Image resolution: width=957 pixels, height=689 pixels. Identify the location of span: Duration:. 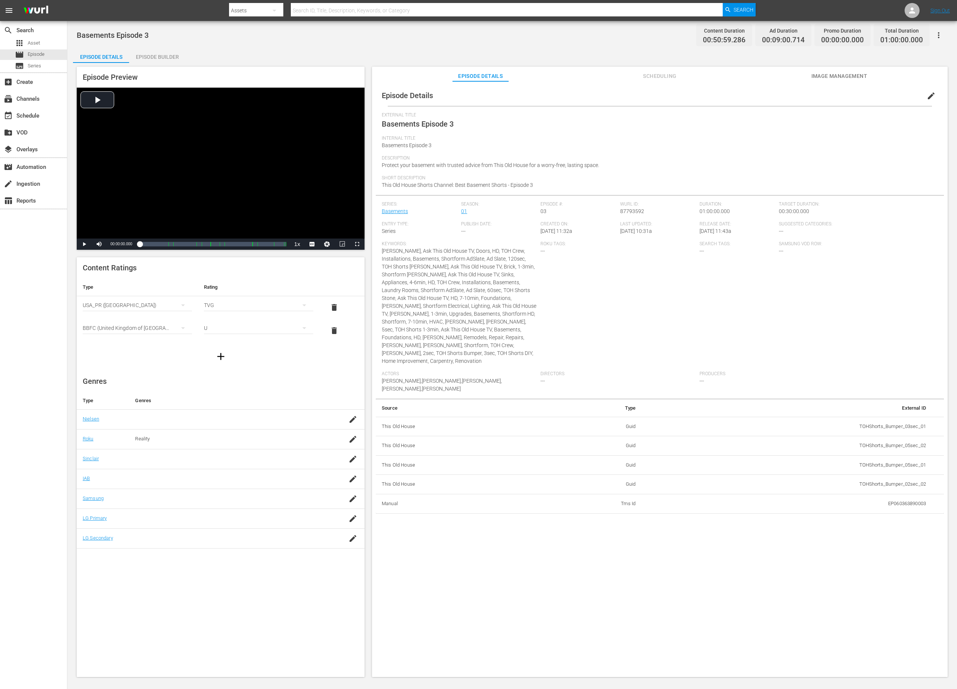
(737, 204).